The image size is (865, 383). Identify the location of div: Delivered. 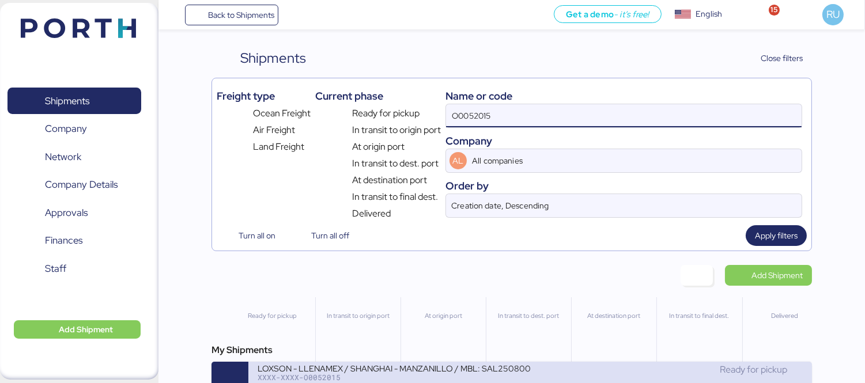
(785, 316).